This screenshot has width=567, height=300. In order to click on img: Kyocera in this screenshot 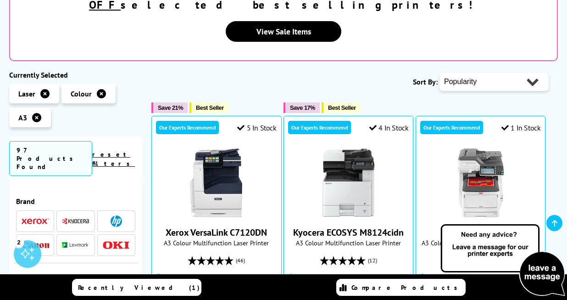, I will do `click(76, 221)`.